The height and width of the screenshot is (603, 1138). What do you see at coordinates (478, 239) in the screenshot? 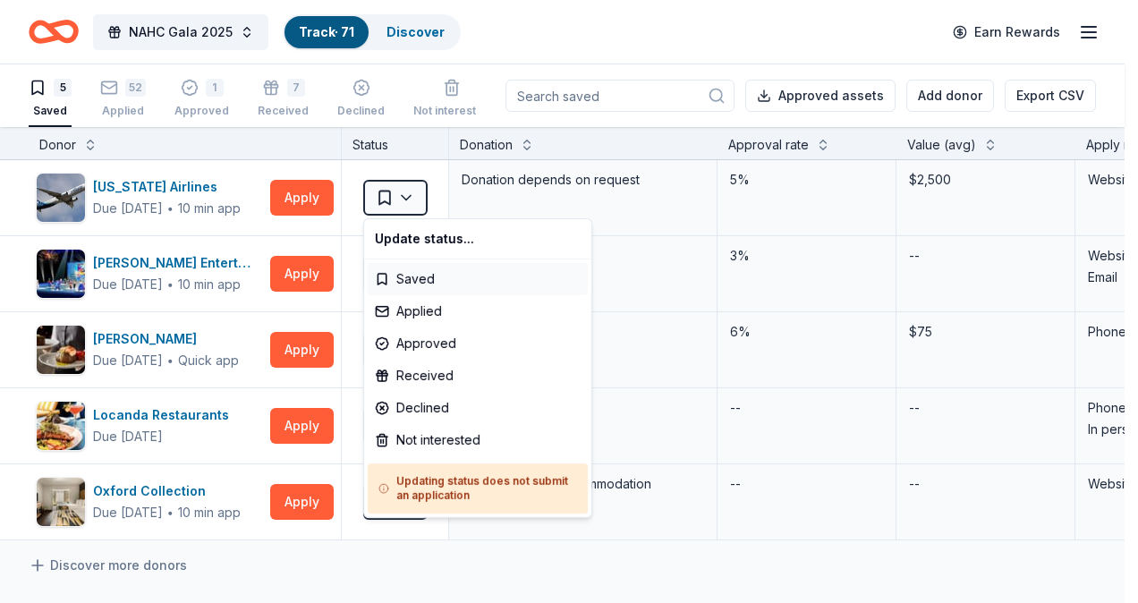
I see `div: Update status...` at bounding box center [478, 239].